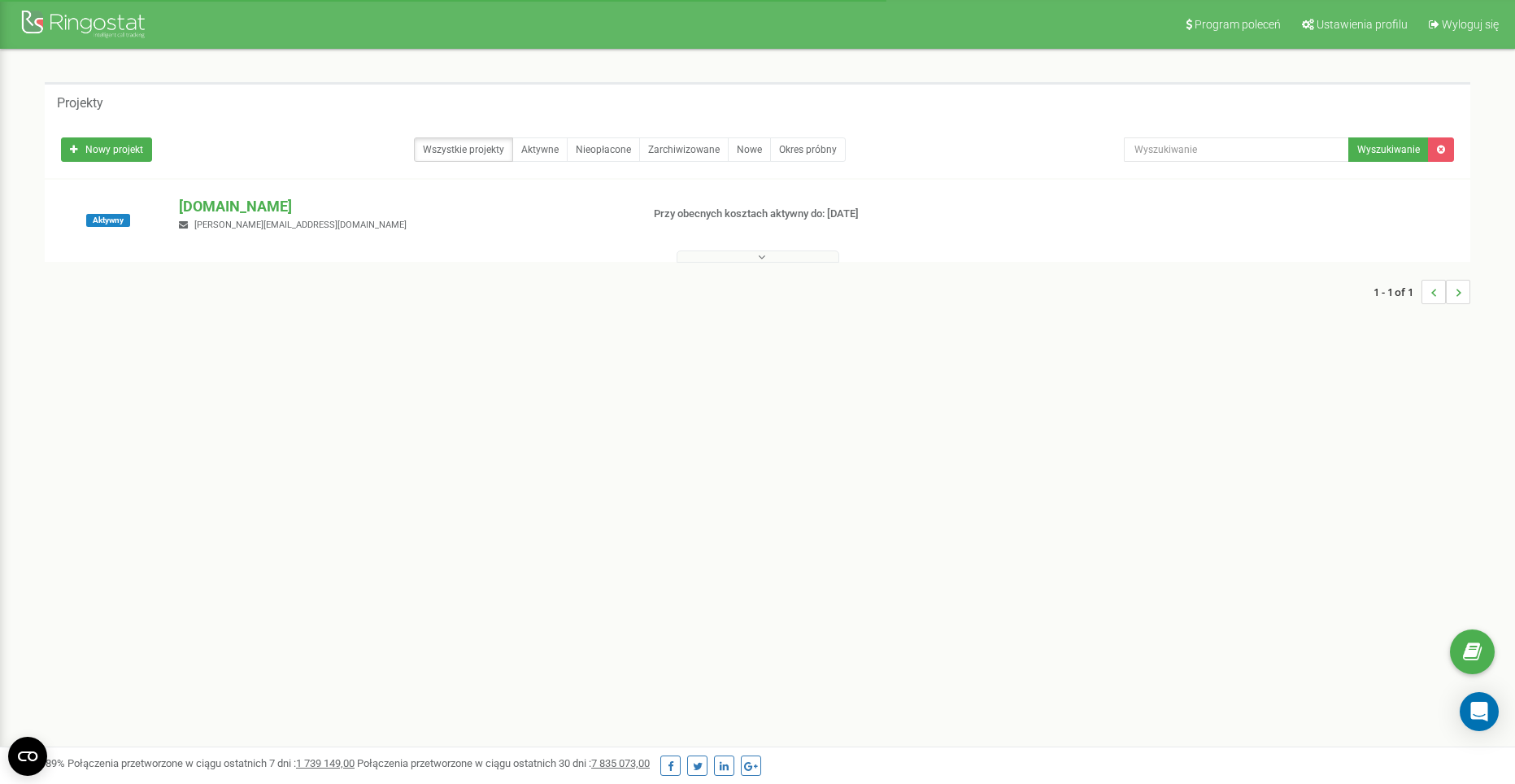  What do you see at coordinates (808, 150) in the screenshot?
I see `a: Okres próbny` at bounding box center [808, 150].